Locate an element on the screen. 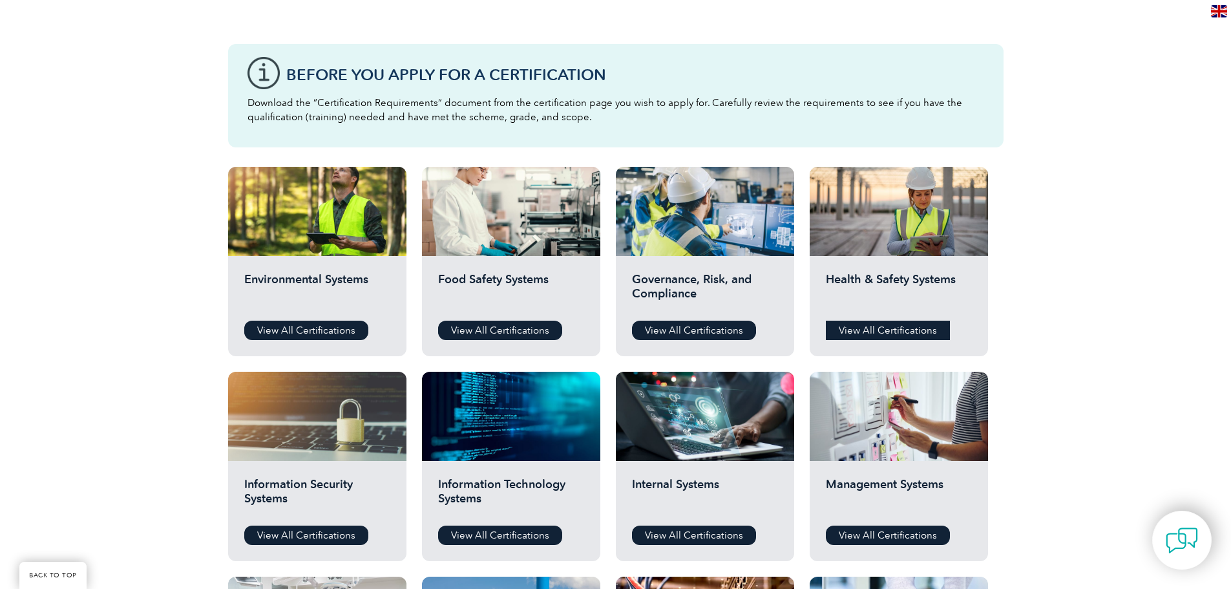  p: Download the “Certification Requirements” document from the certification page you wish to apply ... is located at coordinates (616, 110).